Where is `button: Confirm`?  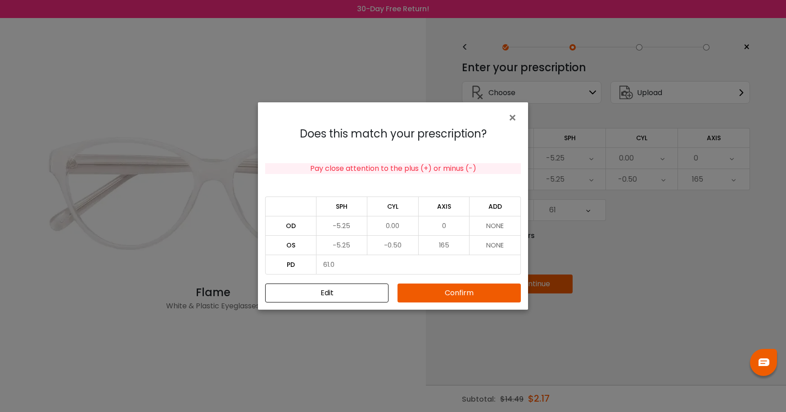
button: Confirm is located at coordinates (459, 293).